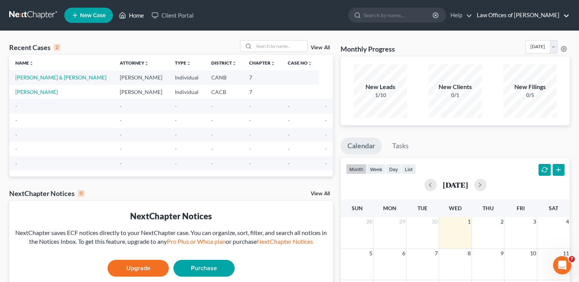 The image size is (579, 282). What do you see at coordinates (533, 254) in the screenshot?
I see `span: 10` at bounding box center [533, 254].